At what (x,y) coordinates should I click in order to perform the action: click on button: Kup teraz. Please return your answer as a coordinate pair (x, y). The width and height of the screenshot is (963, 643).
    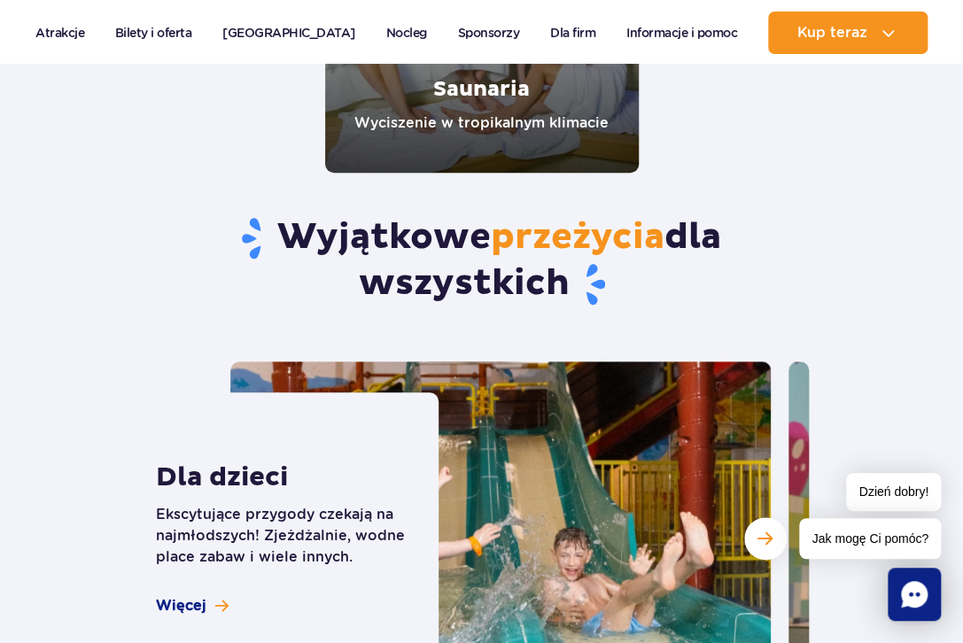
    Looking at the image, I should click on (847, 33).